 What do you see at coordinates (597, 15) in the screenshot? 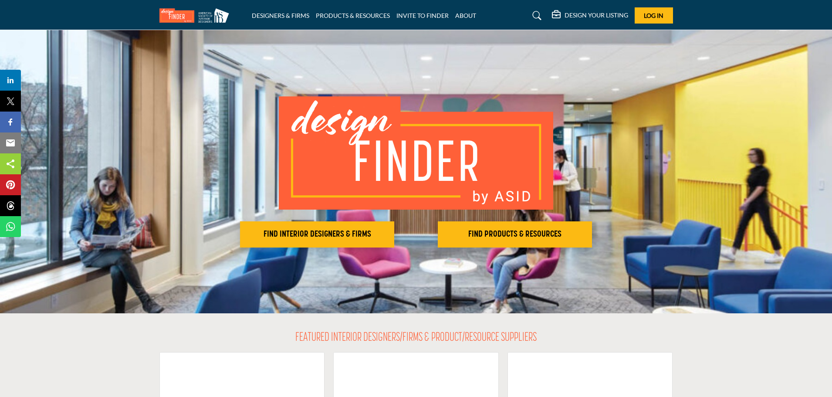
I see `h5: DESIGN YOUR LISTING` at bounding box center [597, 15].